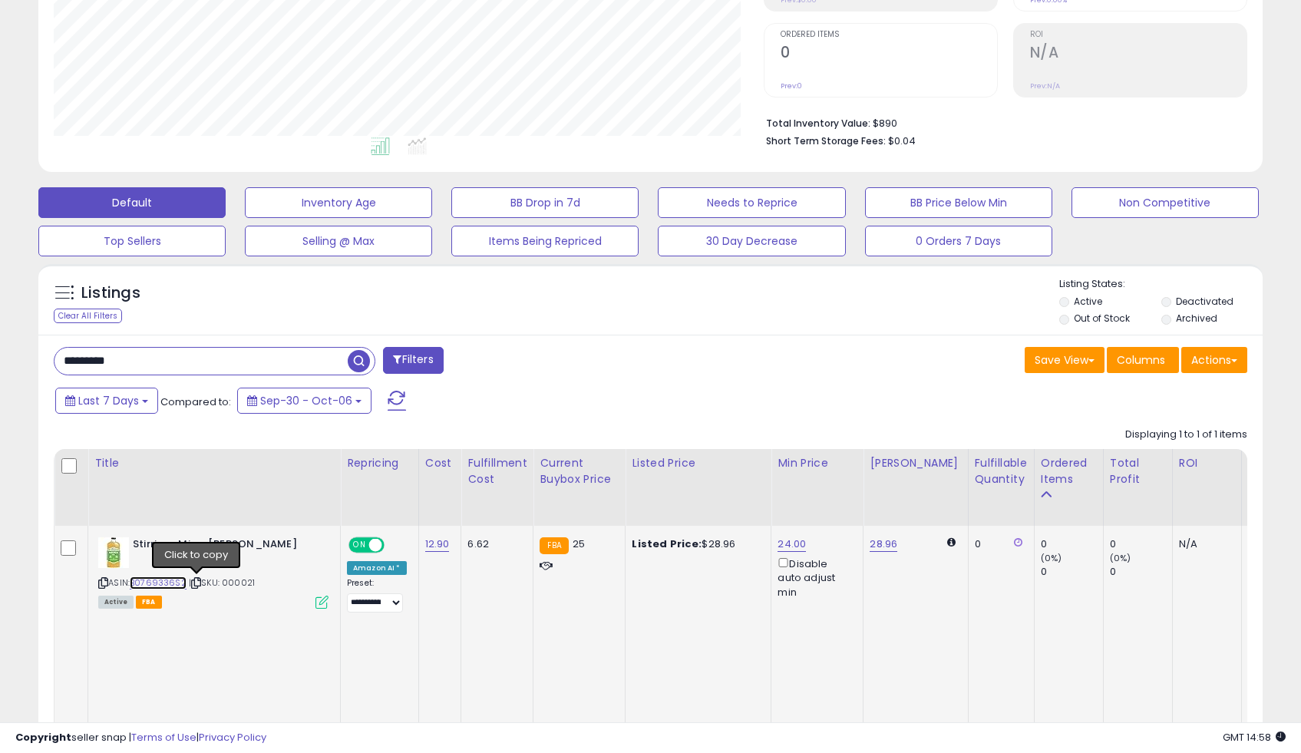  I want to click on button: Non Competitive, so click(1165, 203).